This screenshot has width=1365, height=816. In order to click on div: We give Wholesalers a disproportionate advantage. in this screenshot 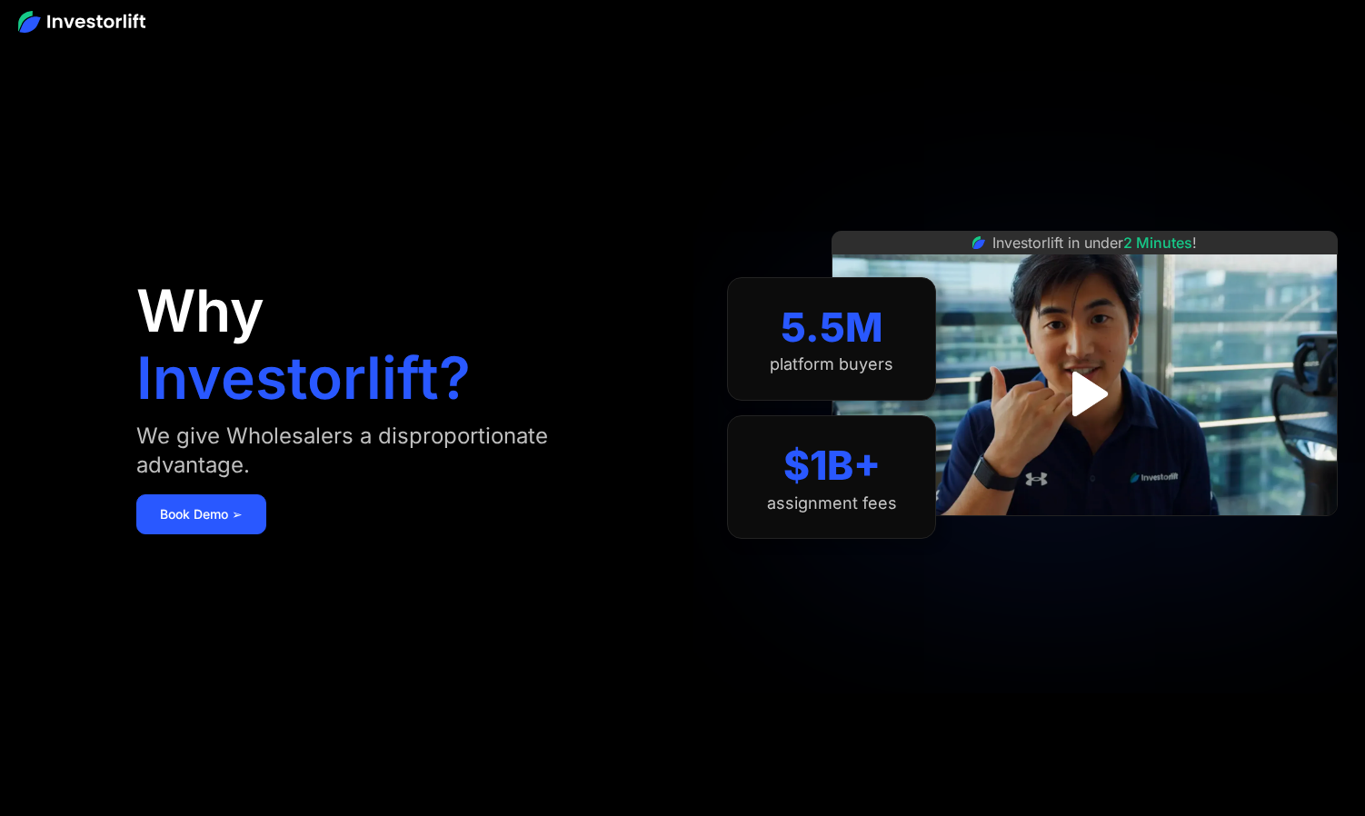, I will do `click(382, 451)`.